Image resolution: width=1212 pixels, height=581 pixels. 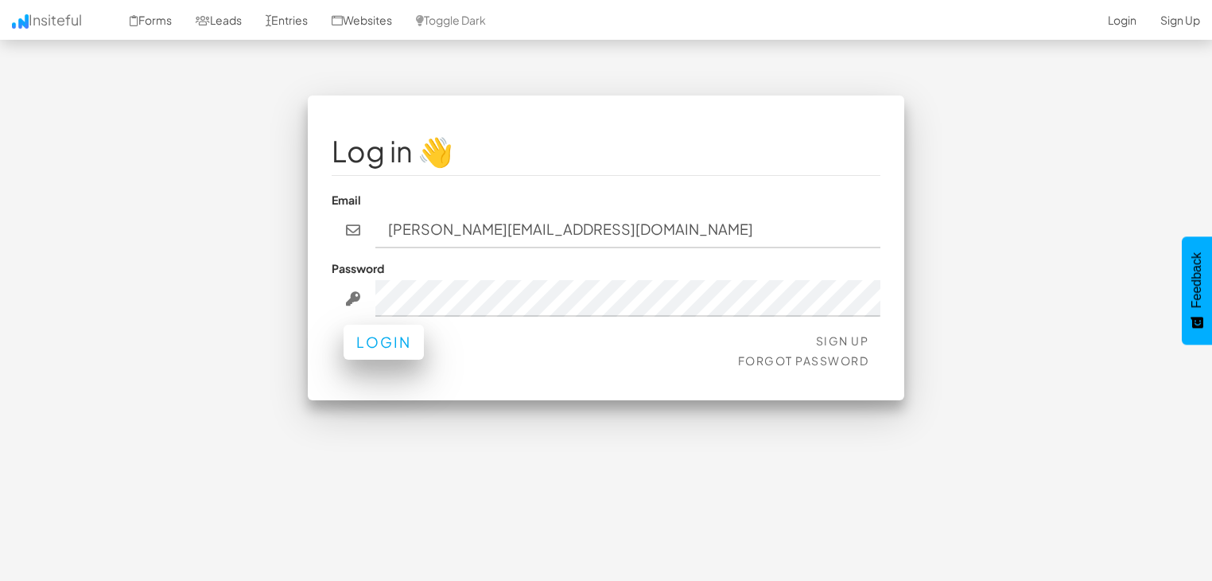 What do you see at coordinates (842, 340) in the screenshot?
I see `a: Sign Up` at bounding box center [842, 340].